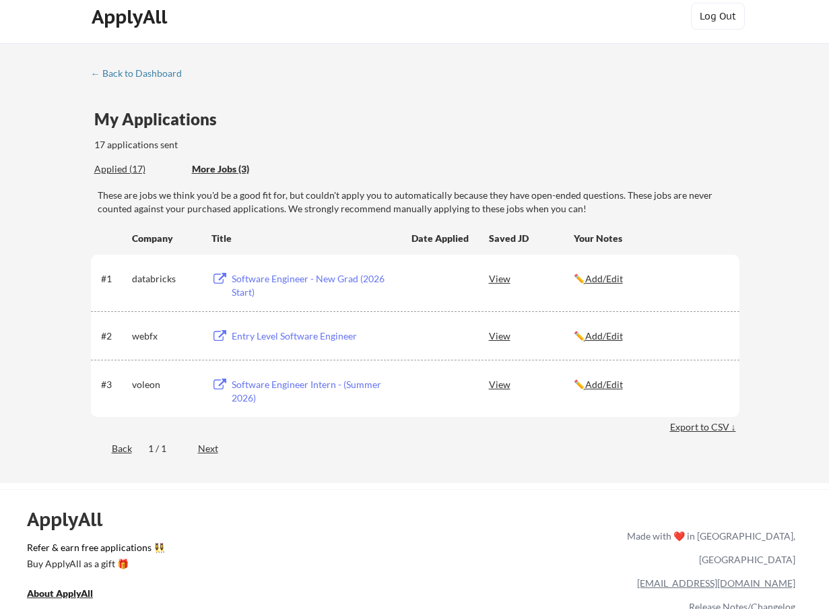  What do you see at coordinates (531, 238) in the screenshot?
I see `div: Saved JD` at bounding box center [531, 238].